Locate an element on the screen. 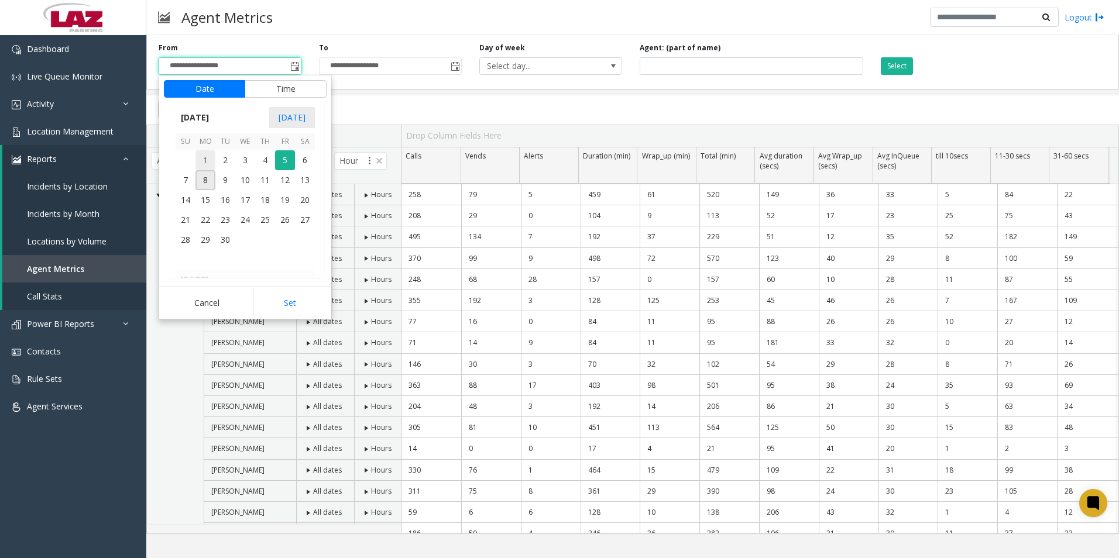  td: 37 is located at coordinates (669, 237).